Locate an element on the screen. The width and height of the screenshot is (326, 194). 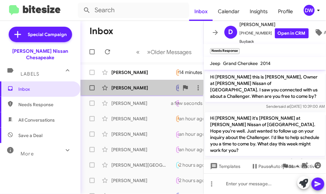
a: Profile is located at coordinates (286, 12).